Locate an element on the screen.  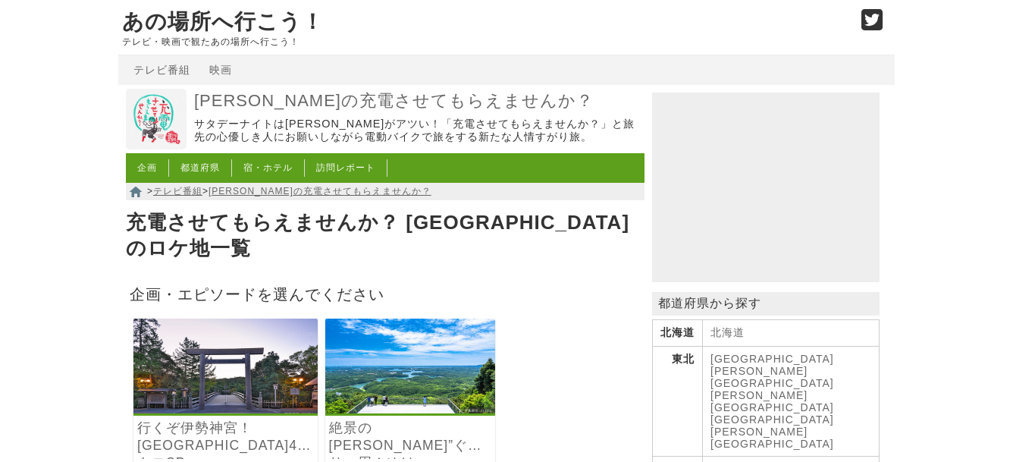
a: 出川哲朗の充電させてもらえませんか？ is located at coordinates (156, 145).